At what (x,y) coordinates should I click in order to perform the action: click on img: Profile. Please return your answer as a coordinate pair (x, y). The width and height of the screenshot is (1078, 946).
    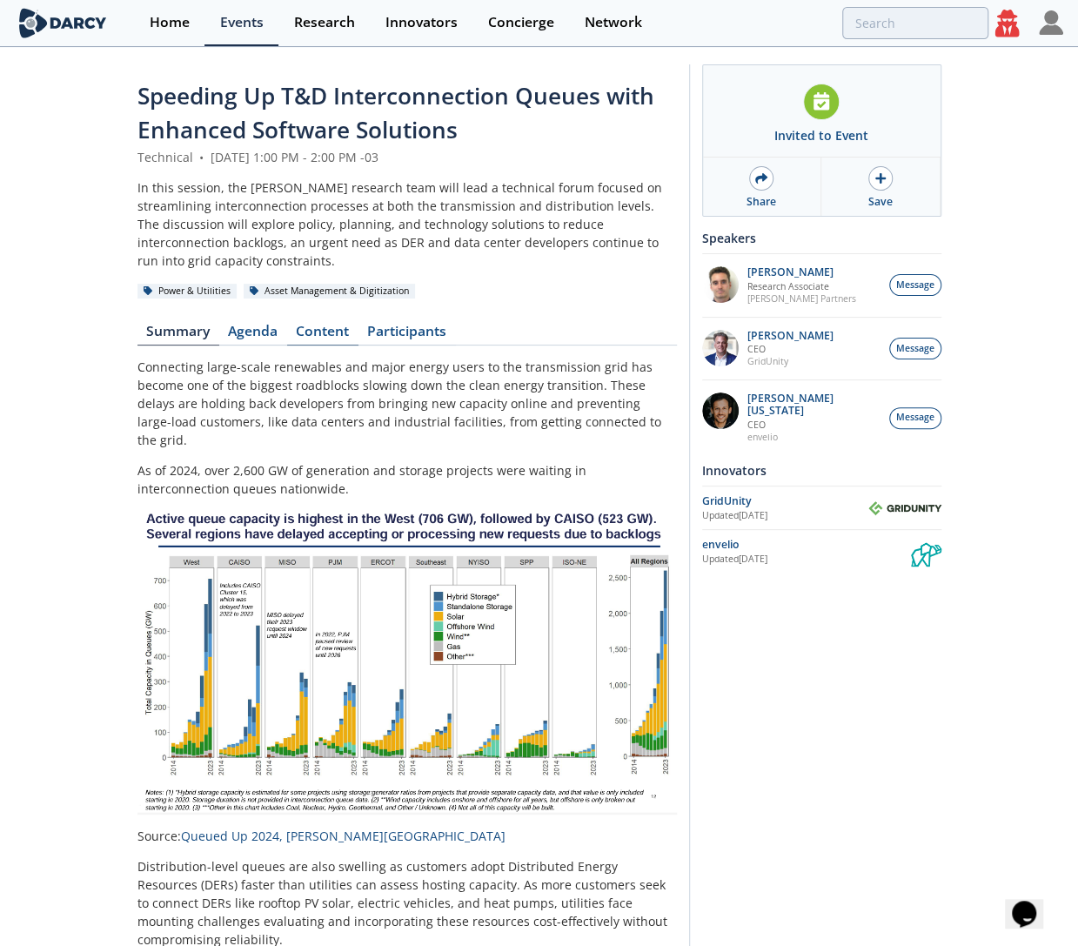
    Looking at the image, I should click on (1051, 23).